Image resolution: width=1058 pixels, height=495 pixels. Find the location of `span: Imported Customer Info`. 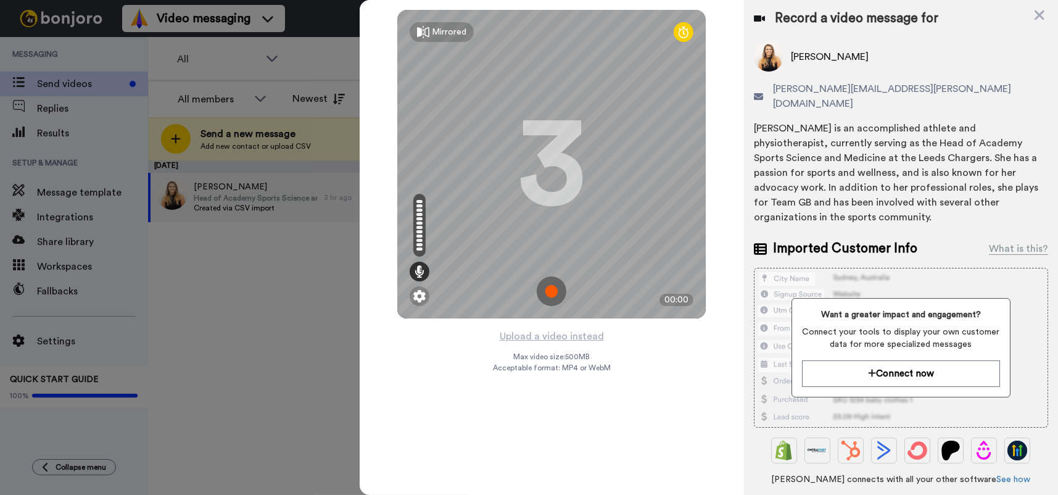

span: Imported Customer Info is located at coordinates (845, 249).